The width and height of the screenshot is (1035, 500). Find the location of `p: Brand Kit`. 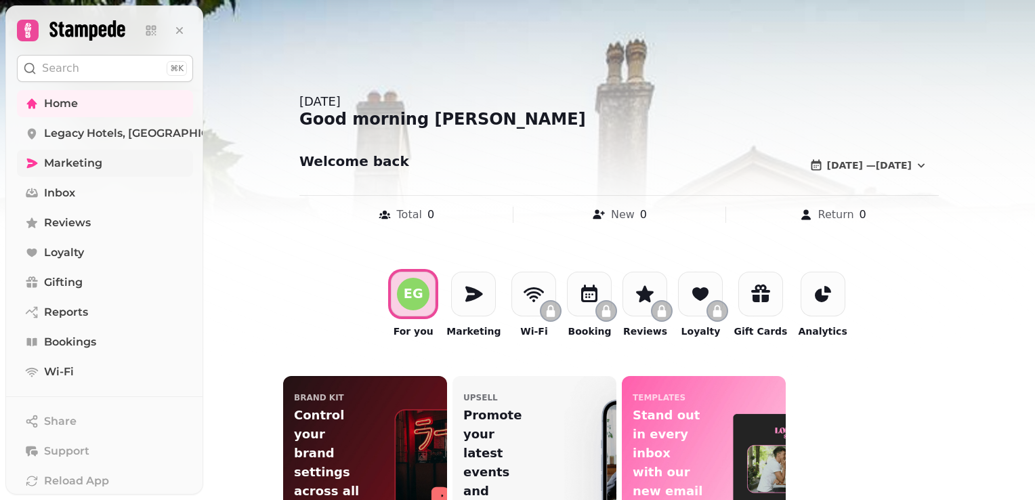

p: Brand Kit is located at coordinates (319, 398).